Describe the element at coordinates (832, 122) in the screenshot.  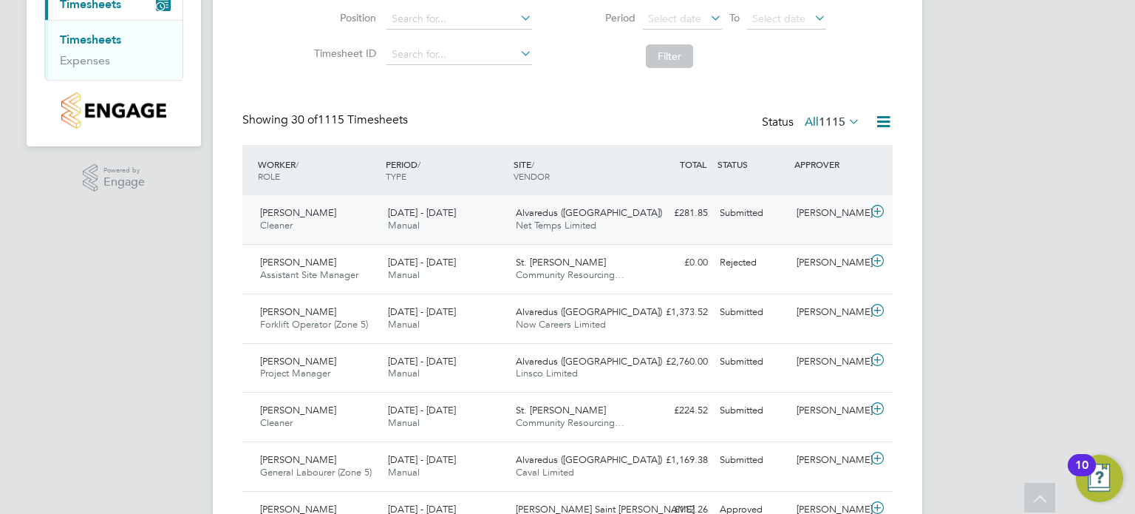
I see `label: All` at that location.